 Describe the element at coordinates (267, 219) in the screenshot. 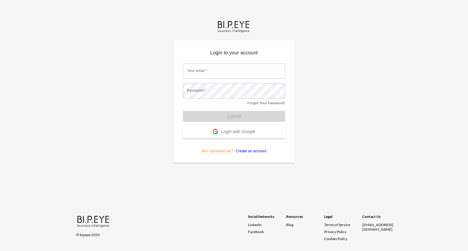

I see `div: Social Networks` at that location.